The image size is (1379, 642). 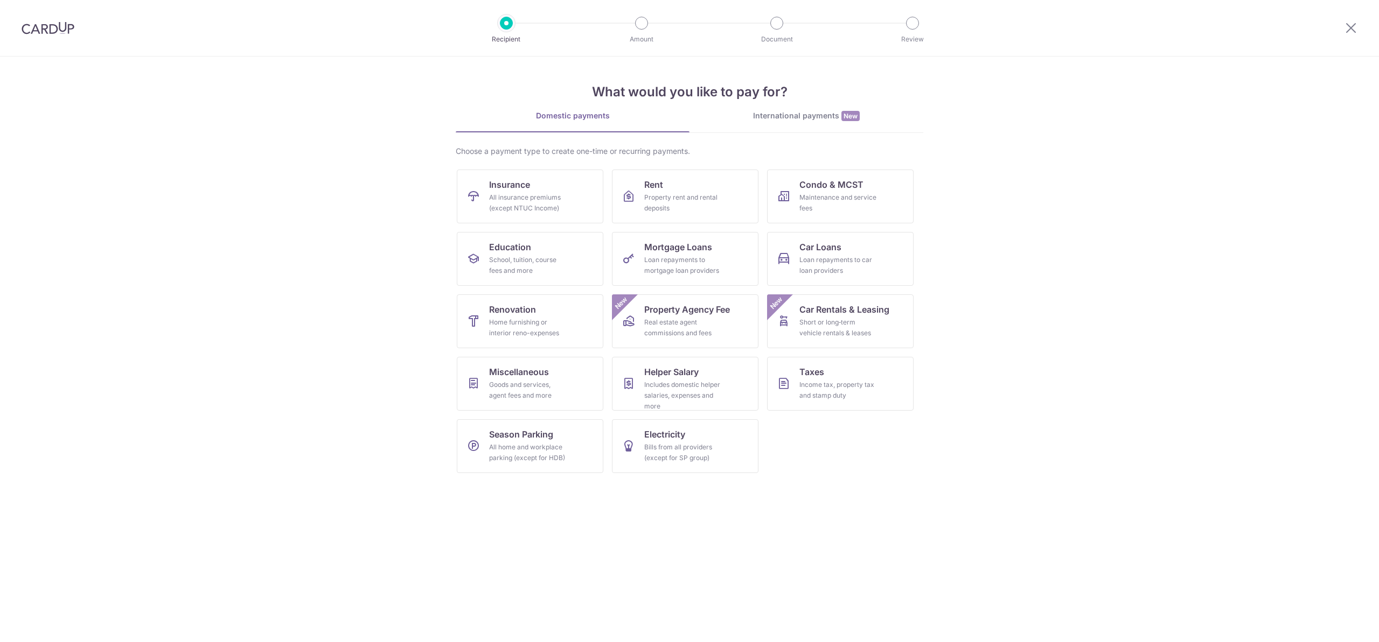 What do you see at coordinates (820, 247) in the screenshot?
I see `span: Car Loans` at bounding box center [820, 247].